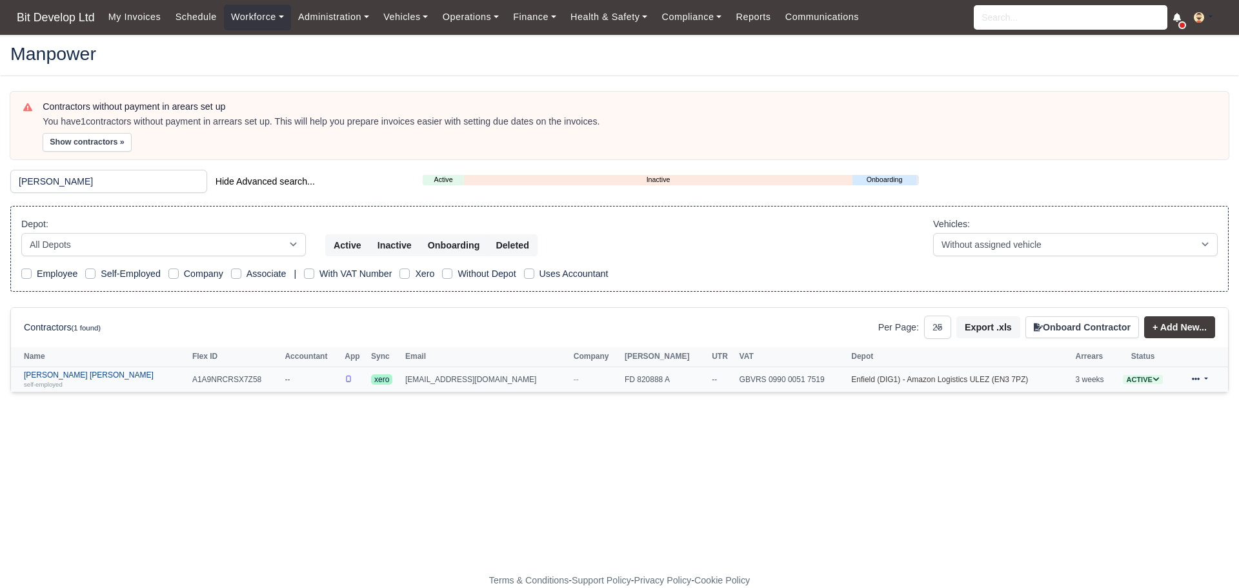 Image resolution: width=1239 pixels, height=588 pixels. Describe the element at coordinates (940, 379) in the screenshot. I see `a: Enfield (DIG1) - Amazon Logistics ULEZ (EN3 7PZ)` at that location.